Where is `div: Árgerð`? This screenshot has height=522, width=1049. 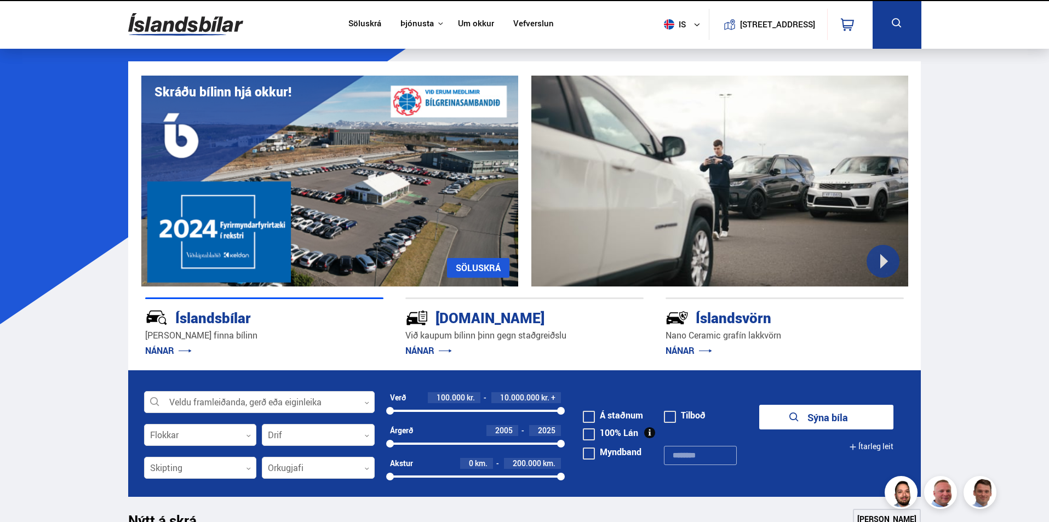
div: Árgerð is located at coordinates (402, 431).